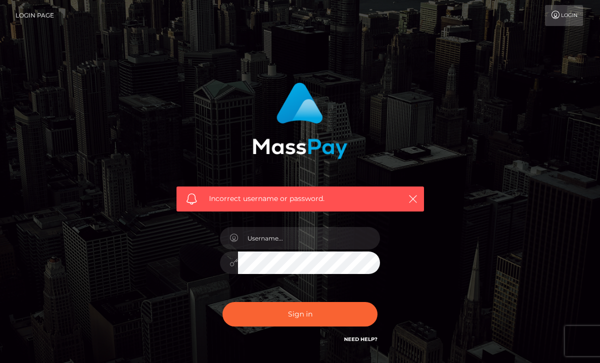 The image size is (600, 363). Describe the element at coordinates (360, 339) in the screenshot. I see `a: Need Help?` at that location.